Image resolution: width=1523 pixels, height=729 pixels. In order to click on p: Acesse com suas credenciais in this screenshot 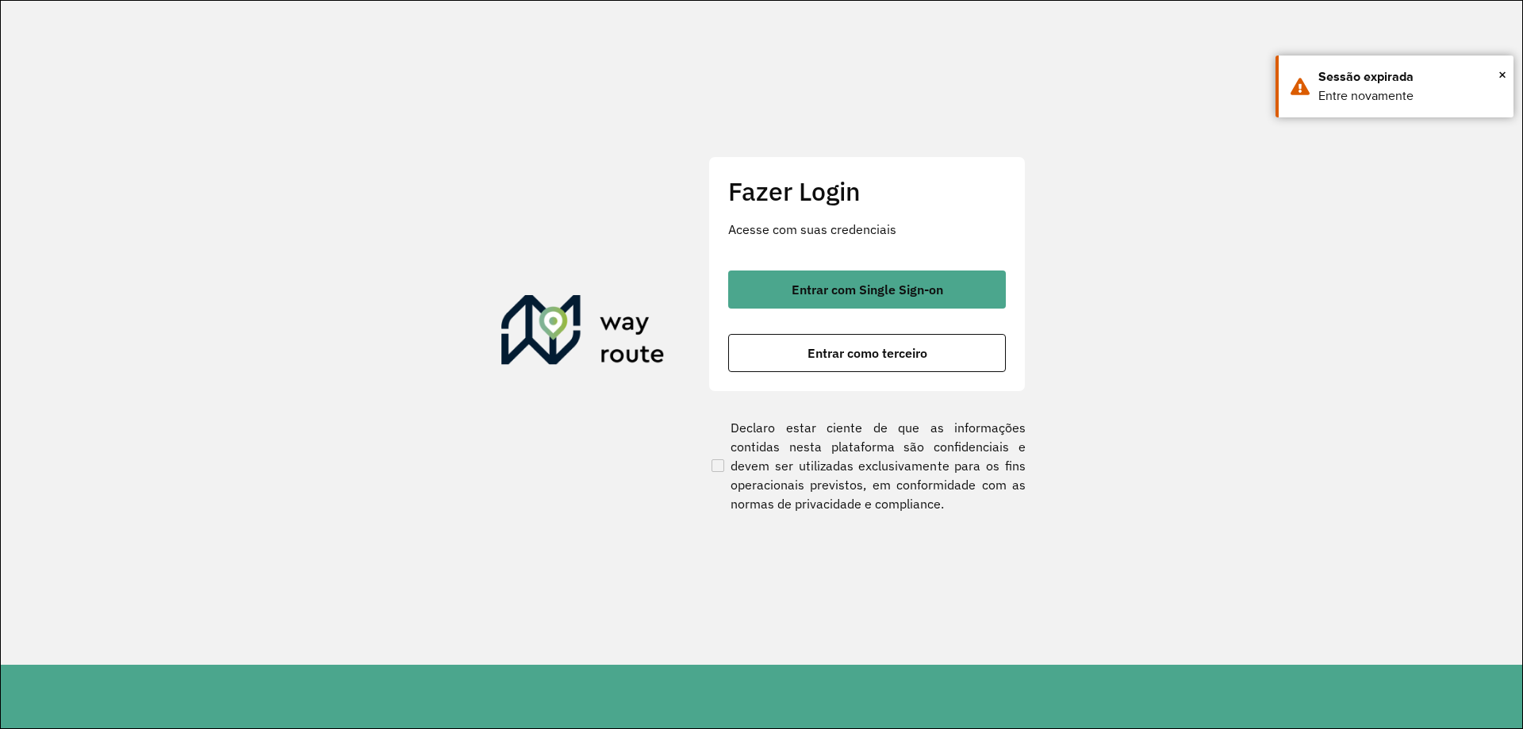, I will do `click(867, 229)`.